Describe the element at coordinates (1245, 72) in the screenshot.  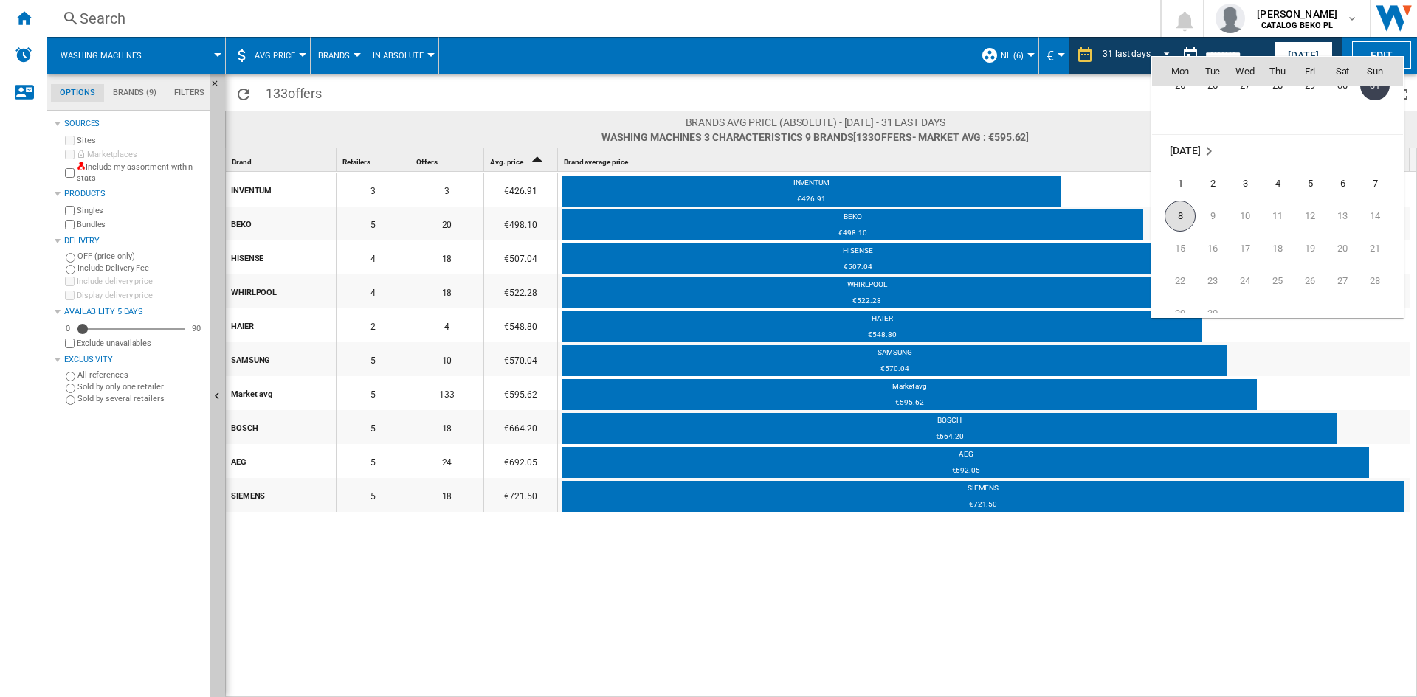
I see `th: Wed` at that location.